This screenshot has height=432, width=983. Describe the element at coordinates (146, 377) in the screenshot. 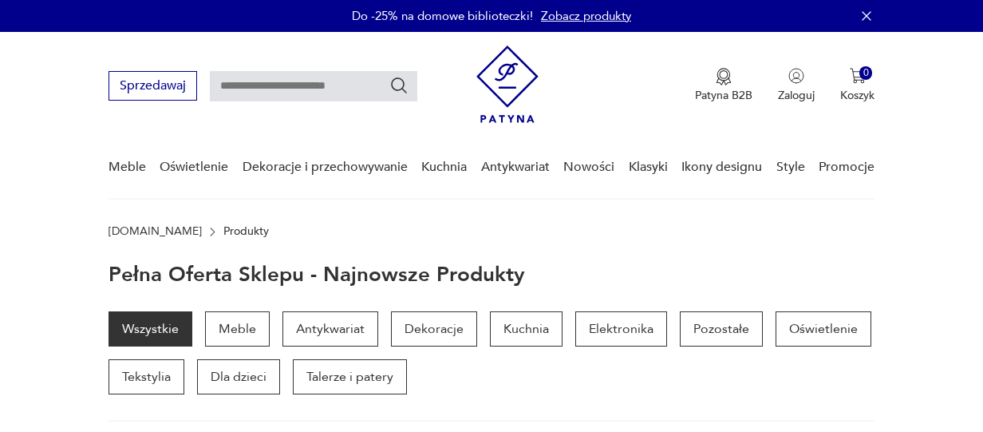

I see `p: Tekstylia` at that location.